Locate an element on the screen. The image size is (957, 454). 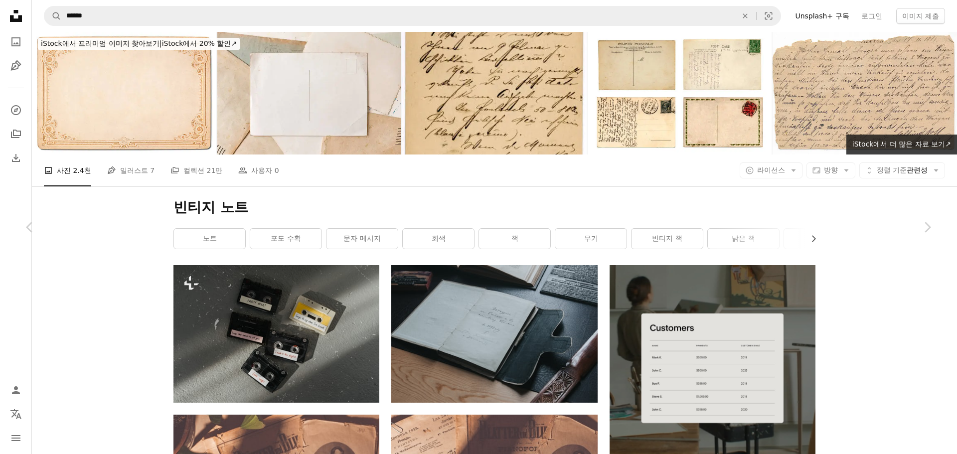
span: iStock에서 프리미엄 이미지 찾아보기 | is located at coordinates (101, 43).